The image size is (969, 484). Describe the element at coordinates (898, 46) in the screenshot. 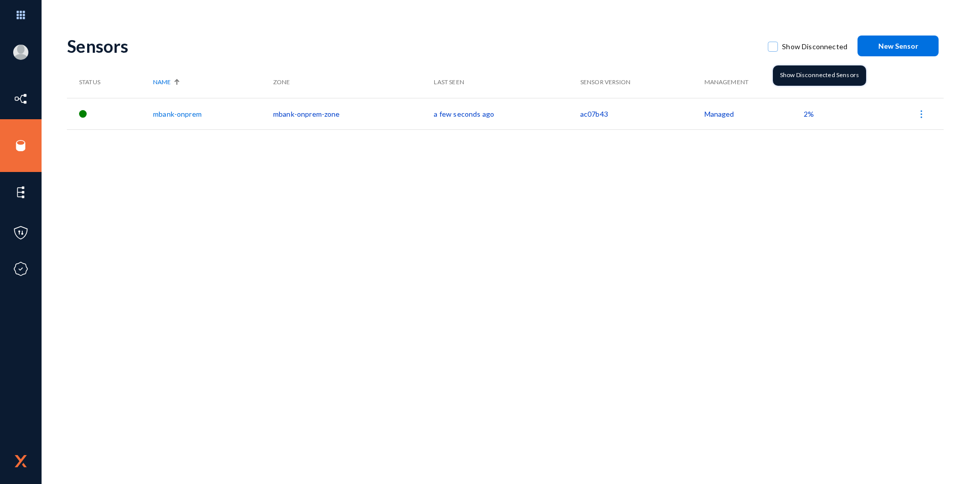

I see `button: New Sensor` at that location.